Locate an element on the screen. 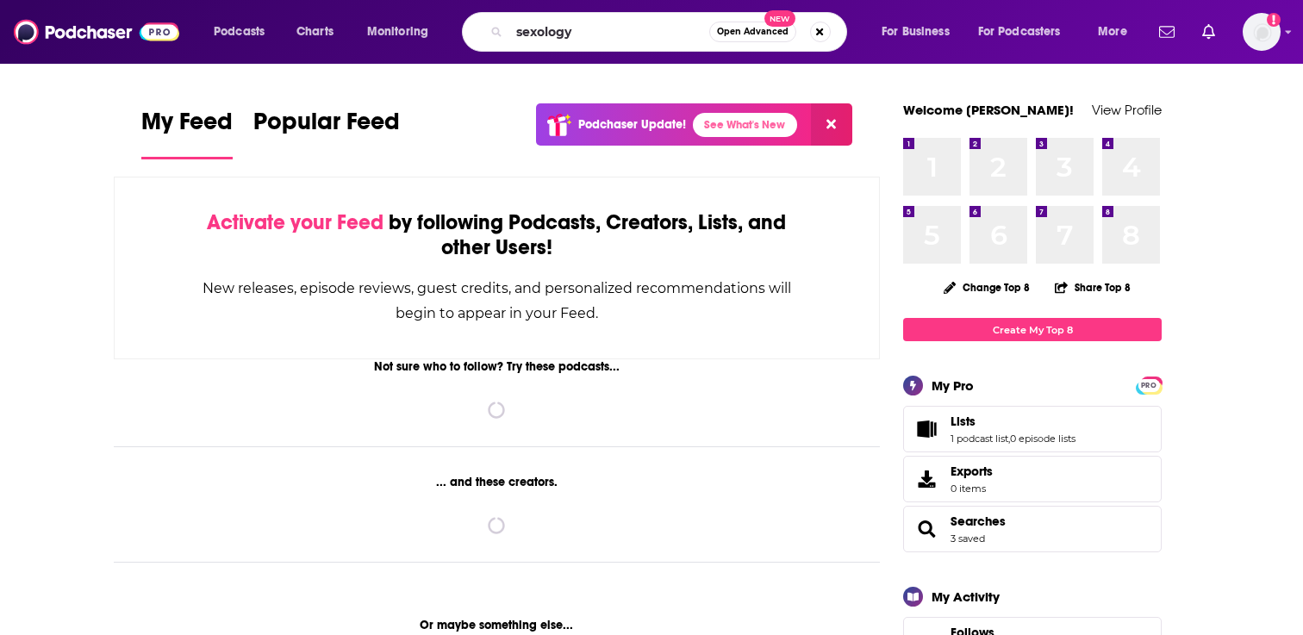  p: Podchaser Update! is located at coordinates (632, 124).